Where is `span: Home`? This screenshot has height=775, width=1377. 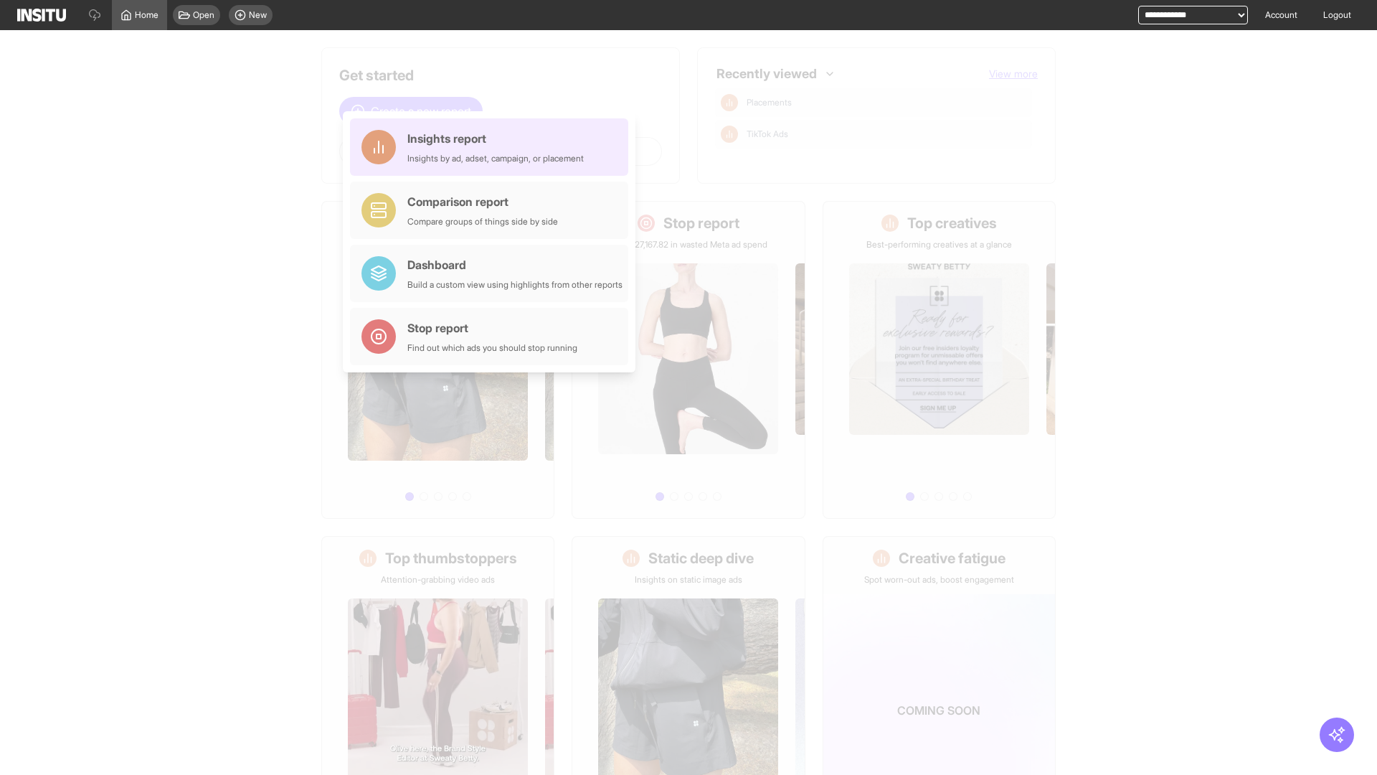 span: Home is located at coordinates (146, 15).